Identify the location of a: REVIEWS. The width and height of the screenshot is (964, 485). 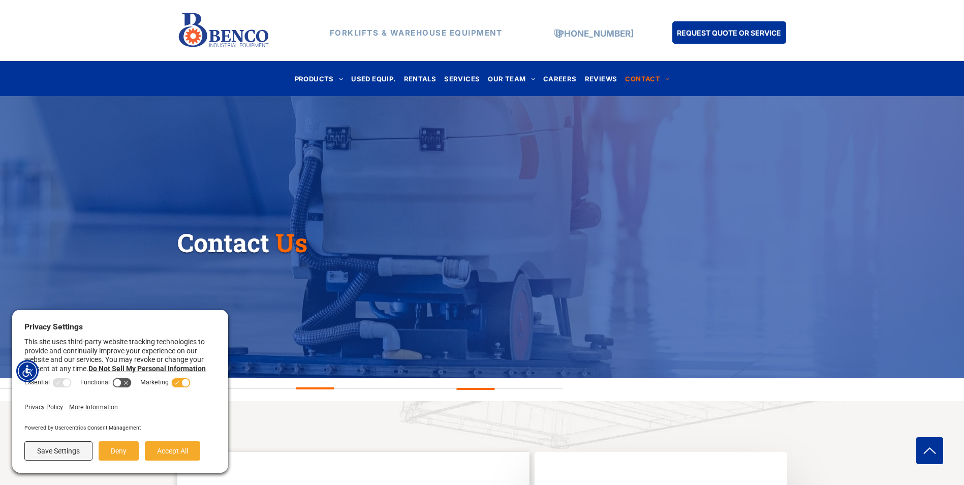
(601, 78).